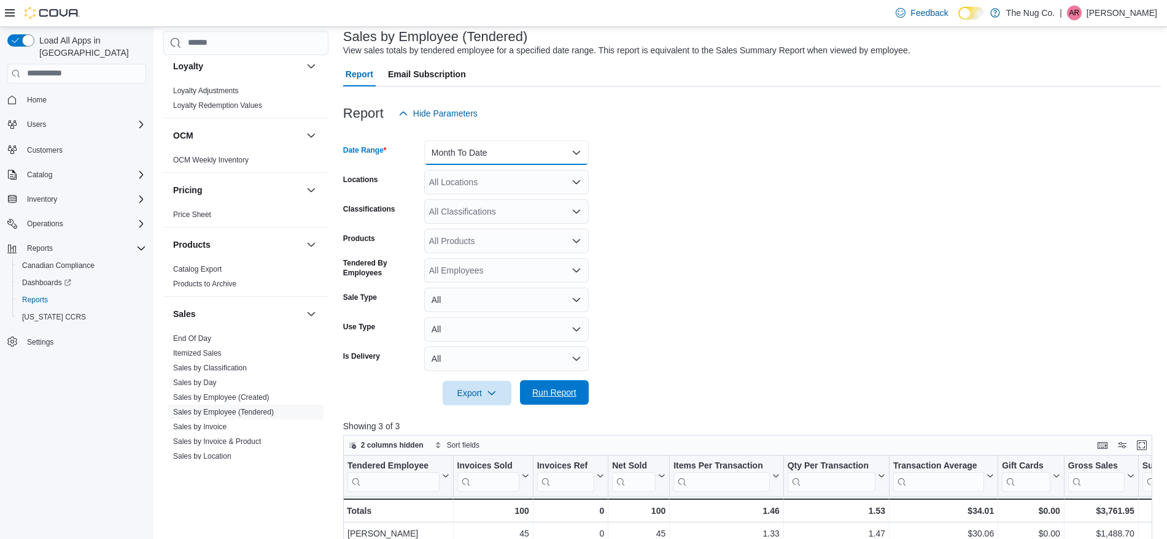 The image size is (1167, 539). What do you see at coordinates (195, 383) in the screenshot?
I see `span: Sales by Day` at bounding box center [195, 383].